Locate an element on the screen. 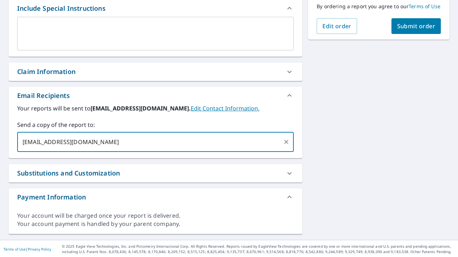  p: © 2025 Eagle View Technologies, Inc. and Pictometry International Corp. All Rights Reserved. Repo... is located at coordinates (258, 249).